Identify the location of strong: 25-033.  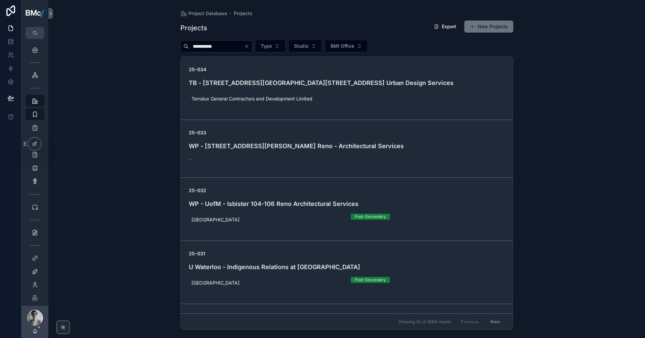
(197, 132).